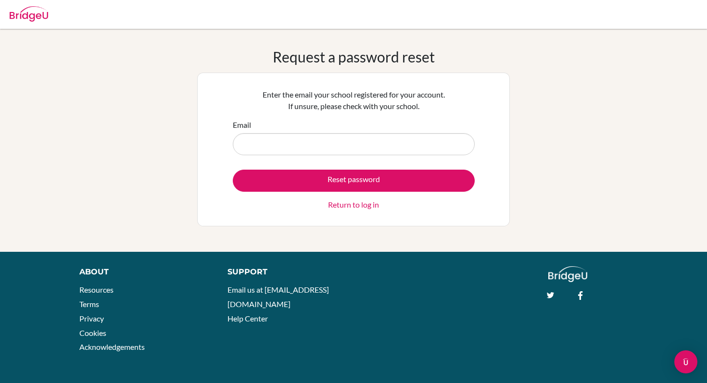 The height and width of the screenshot is (383, 707). Describe the element at coordinates (568, 274) in the screenshot. I see `img: logo_white@2x-f4f0deed5e89b7ecb1c2cc34c3e3d731f90f0f143d5ea2071677605dd97b5244.png` at that location.